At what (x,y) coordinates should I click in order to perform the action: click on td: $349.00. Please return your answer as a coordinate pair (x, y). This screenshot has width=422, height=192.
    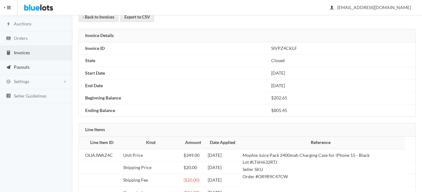
    Looking at the image, I should click on (193, 156).